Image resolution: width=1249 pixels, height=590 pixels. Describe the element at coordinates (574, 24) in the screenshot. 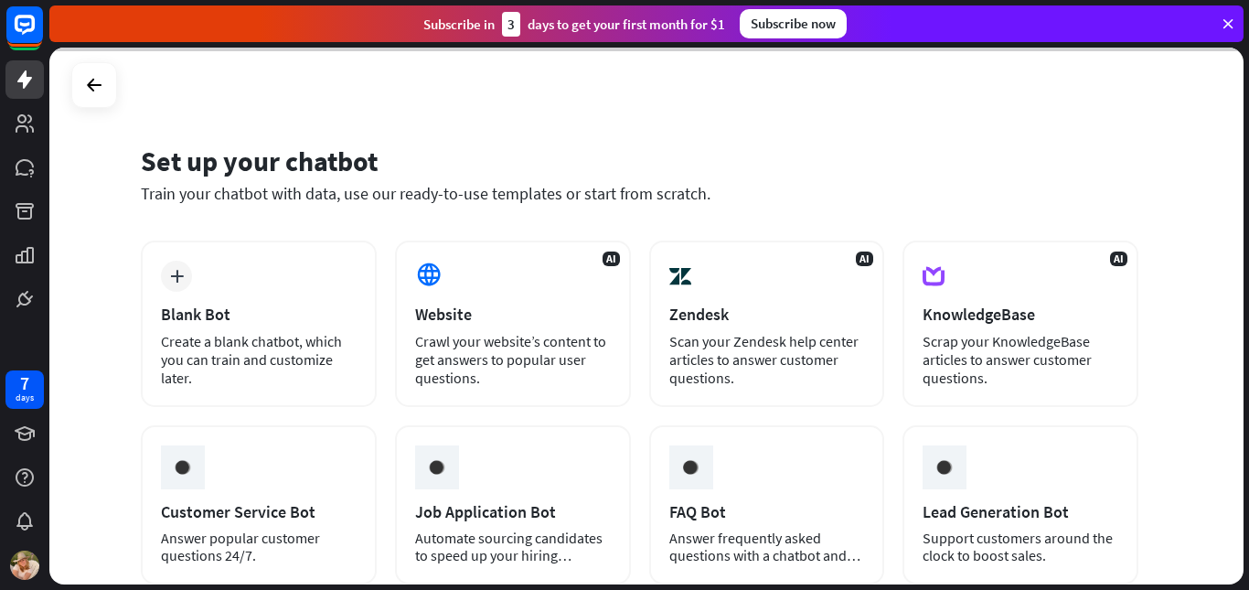

I see `div: Subscribe in days to get your first month for $1` at that location.